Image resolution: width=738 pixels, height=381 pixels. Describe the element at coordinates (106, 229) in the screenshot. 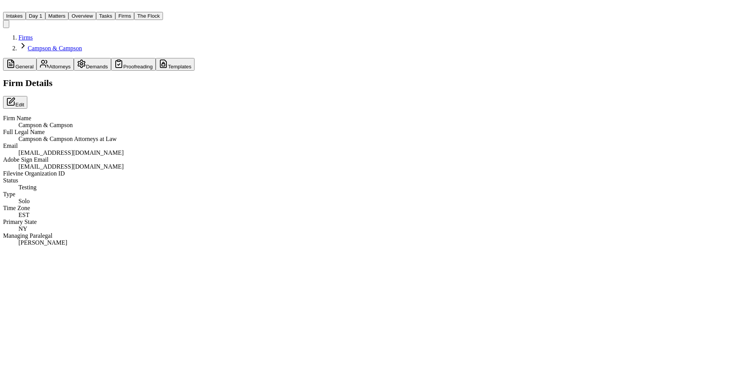

I see `div: NY` at that location.